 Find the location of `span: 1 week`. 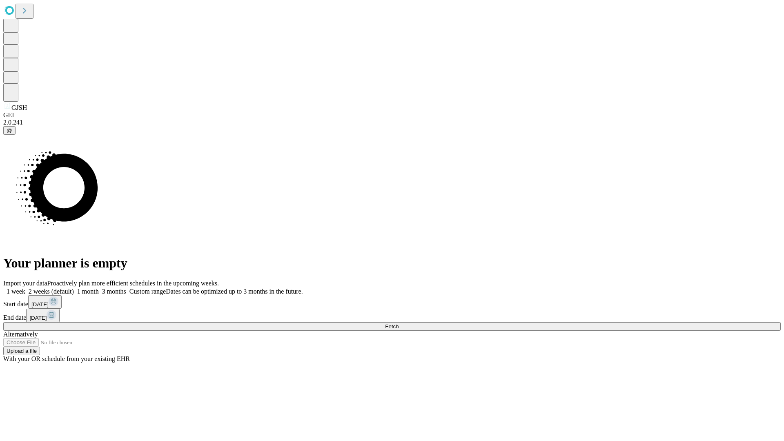

span: 1 week is located at coordinates (16, 291).